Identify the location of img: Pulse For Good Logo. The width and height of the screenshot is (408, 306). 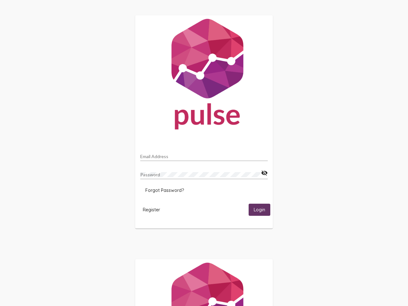
(204, 76).